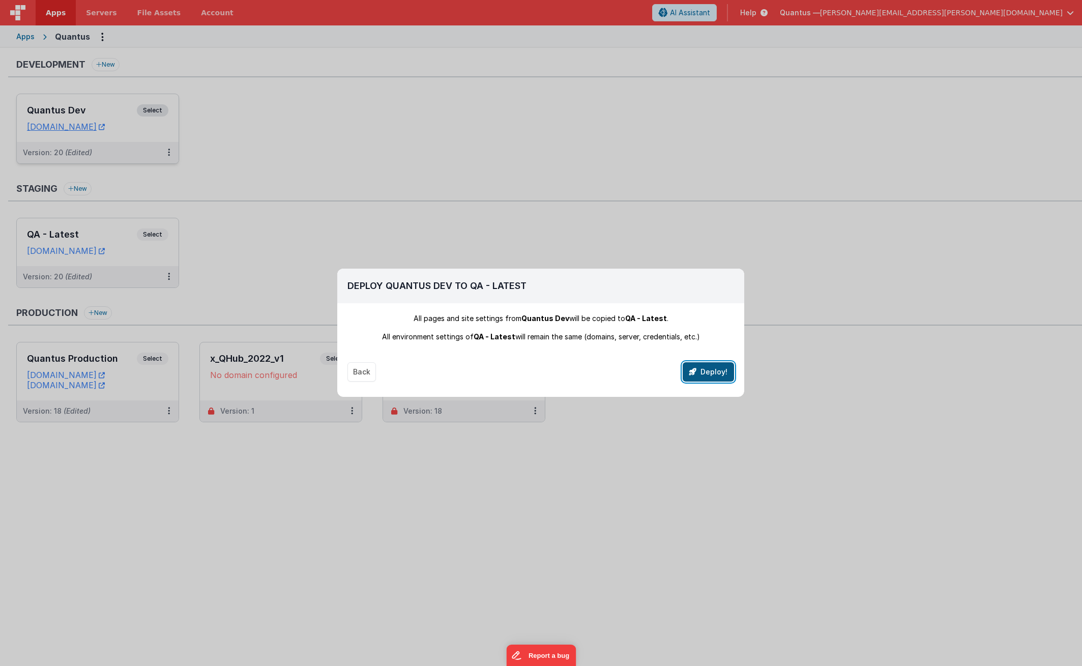 The image size is (1082, 666). Describe the element at coordinates (708, 372) in the screenshot. I see `button: Deploy!` at that location.